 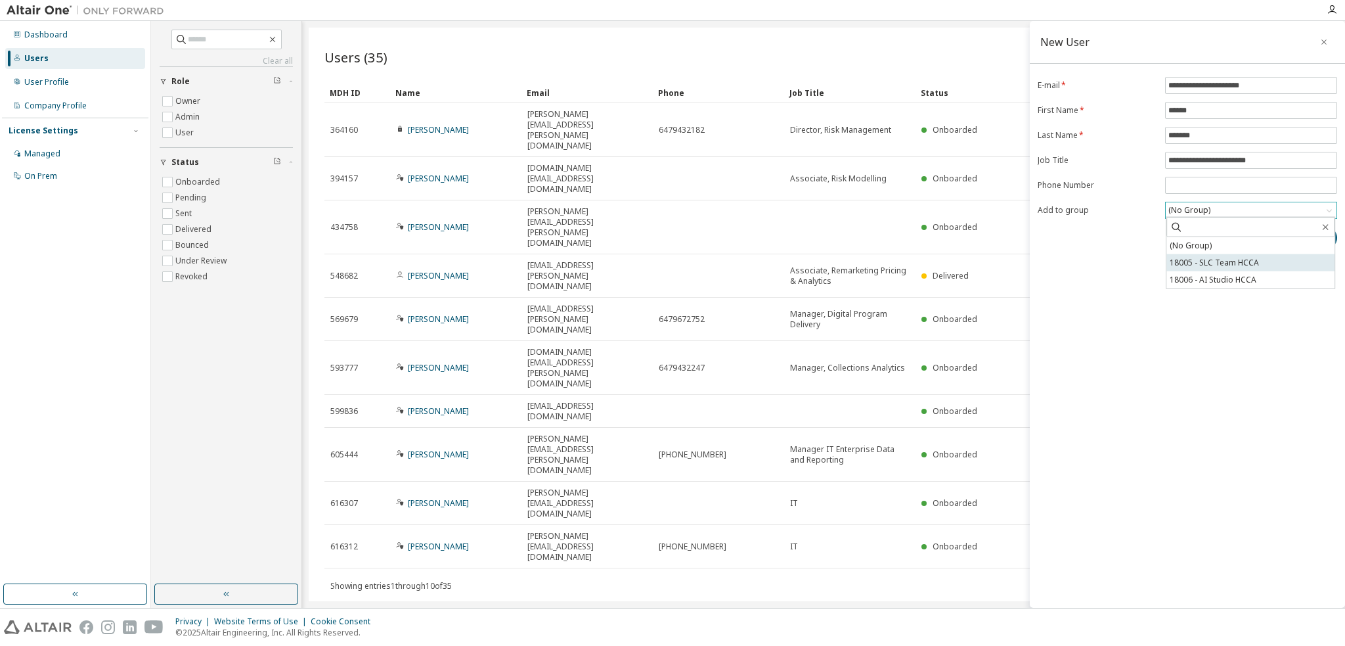 What do you see at coordinates (277, 632) in the screenshot?
I see `p: © 2025 Altair Engineering, Inc. All Rights Reserved.` at bounding box center [277, 632].